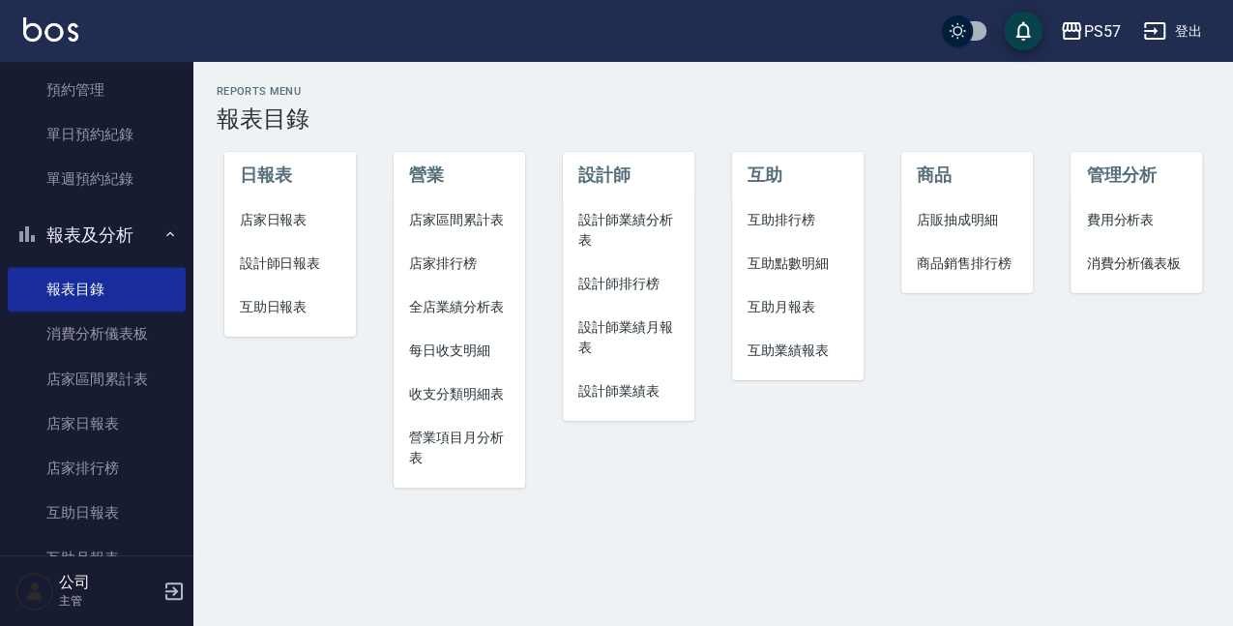 The image size is (1233, 626). What do you see at coordinates (1137, 220) in the screenshot?
I see `span: 費用分析表` at bounding box center [1137, 220].